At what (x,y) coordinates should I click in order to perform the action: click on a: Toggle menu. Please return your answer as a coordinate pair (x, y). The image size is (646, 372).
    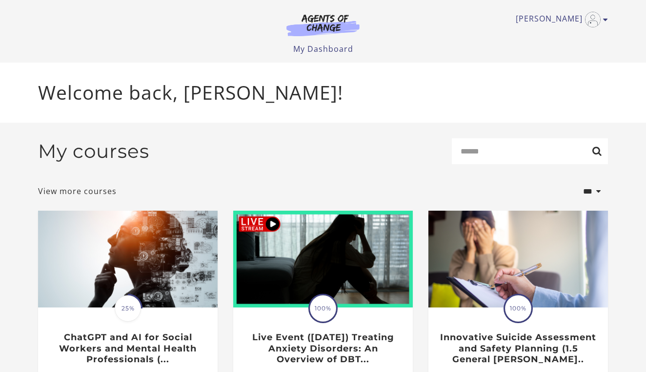
    Looking at the image, I should click on (560, 20).